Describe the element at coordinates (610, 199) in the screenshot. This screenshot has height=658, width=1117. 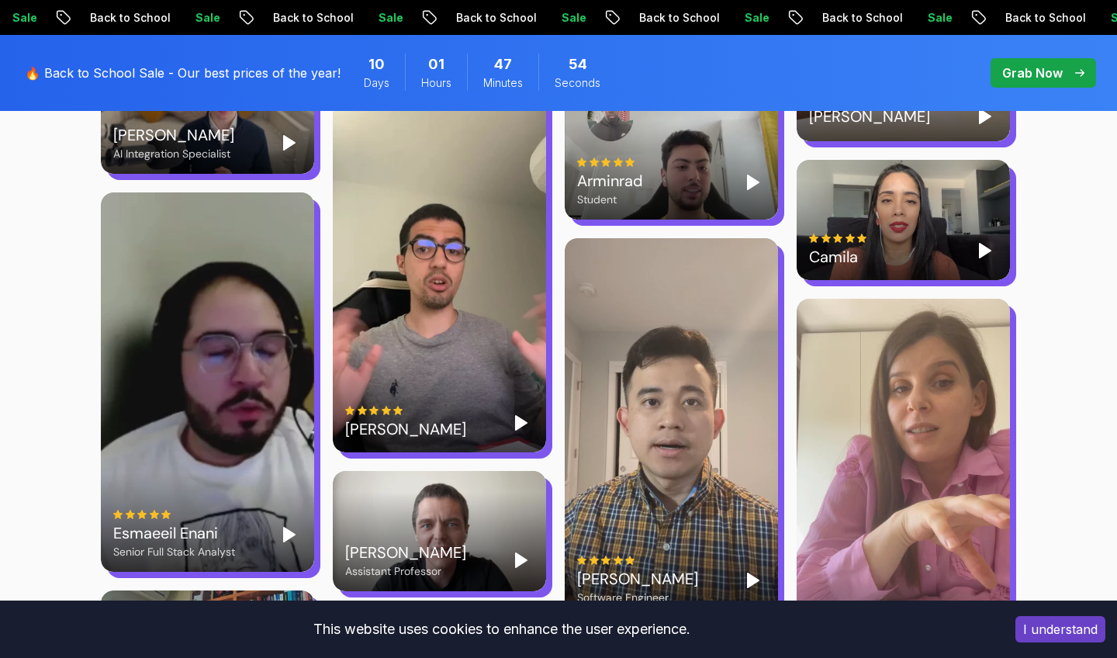
I see `div: Student` at that location.